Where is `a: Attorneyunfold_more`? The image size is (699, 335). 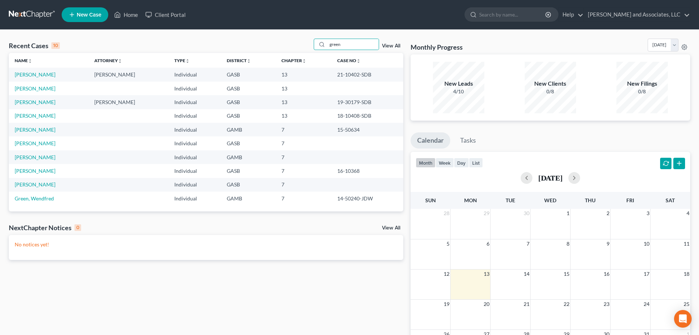
a: Attorneyunfold_more is located at coordinates (108, 60).